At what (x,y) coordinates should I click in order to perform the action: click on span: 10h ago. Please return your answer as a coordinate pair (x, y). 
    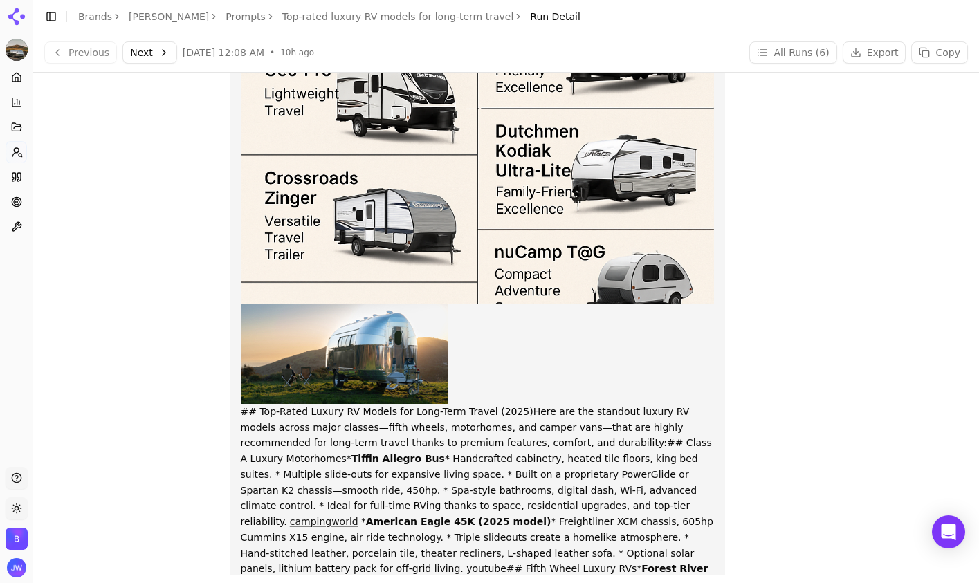
    Looking at the image, I should click on (297, 53).